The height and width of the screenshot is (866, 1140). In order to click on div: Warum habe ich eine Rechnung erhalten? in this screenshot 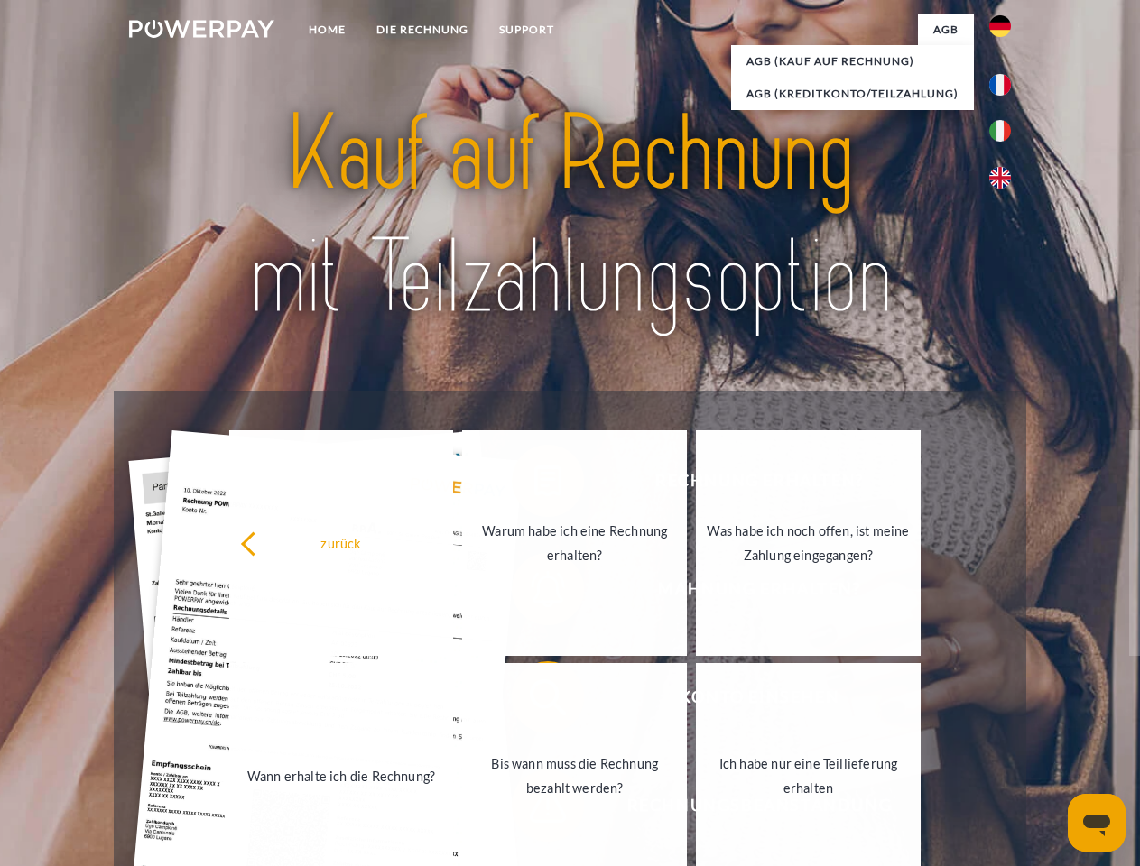, I will do `click(574, 543)`.